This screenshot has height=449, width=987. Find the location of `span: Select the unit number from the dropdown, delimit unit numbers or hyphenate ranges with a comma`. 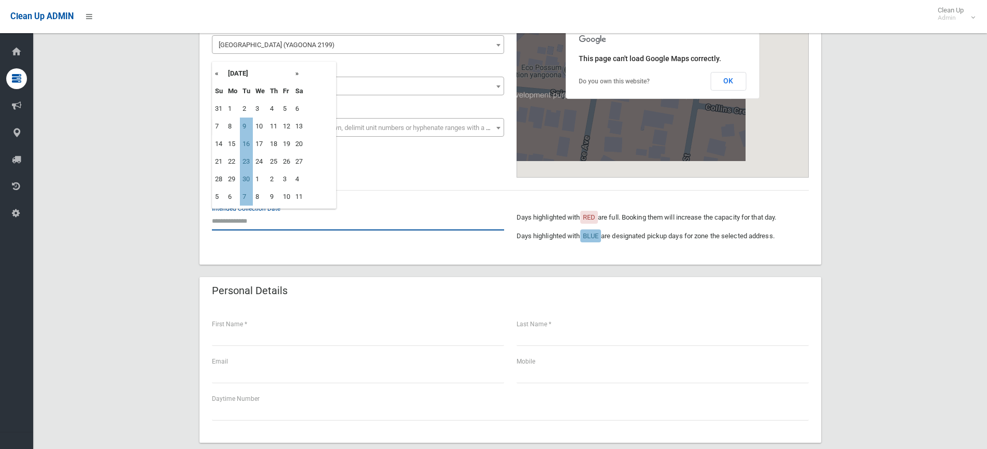

span: Select the unit number from the dropdown, delimit unit numbers or hyphenate ranges with a comma is located at coordinates (363, 127).